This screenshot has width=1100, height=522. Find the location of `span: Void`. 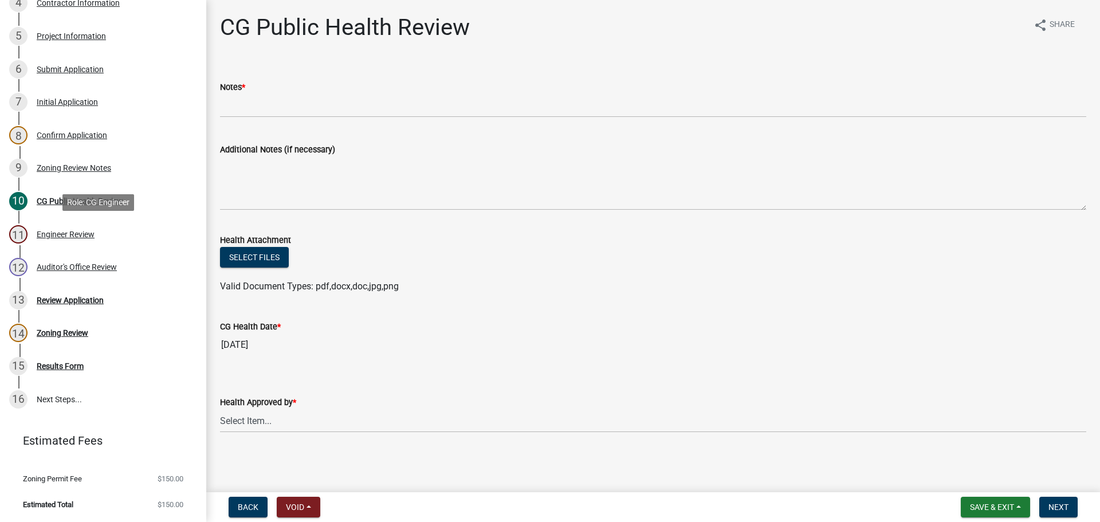

span: Void is located at coordinates (295, 507).